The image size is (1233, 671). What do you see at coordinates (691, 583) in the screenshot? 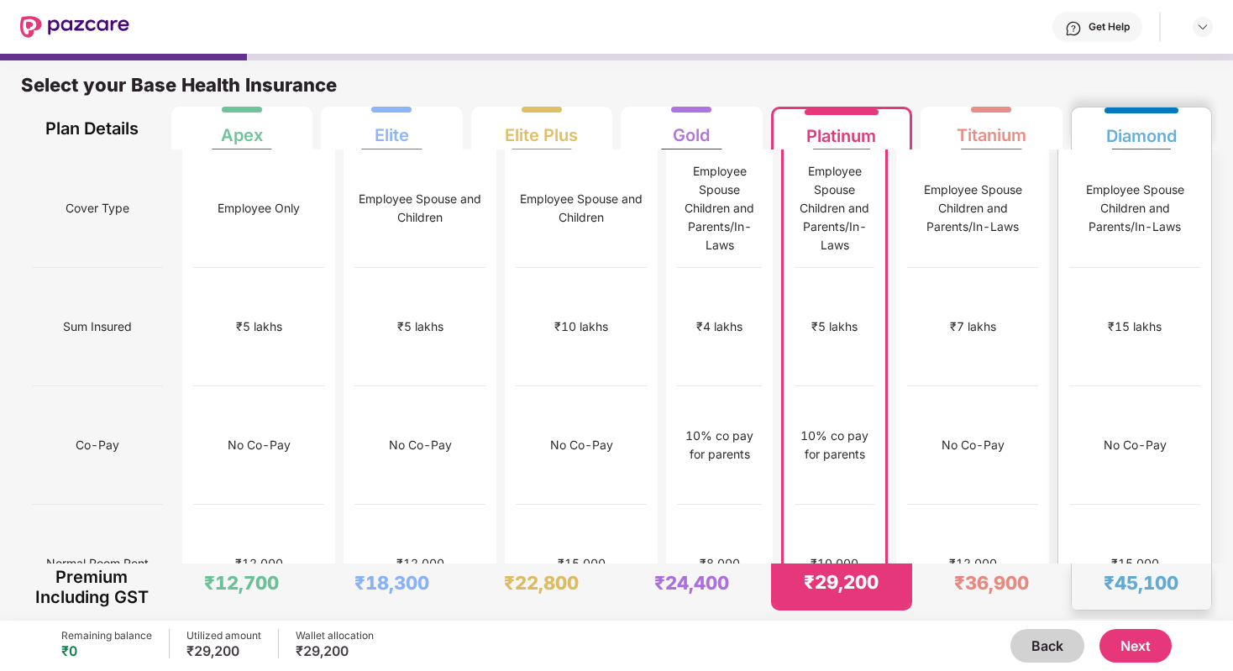
I see `div: ₹24,400` at bounding box center [691, 583].